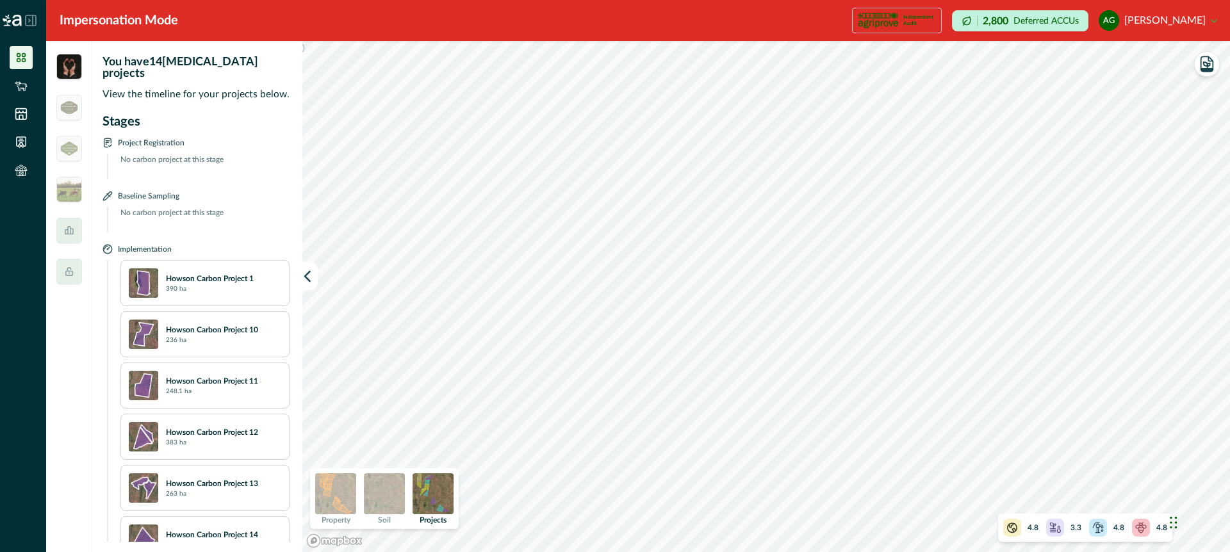 This screenshot has width=1230, height=552. I want to click on img: projects preview, so click(433, 494).